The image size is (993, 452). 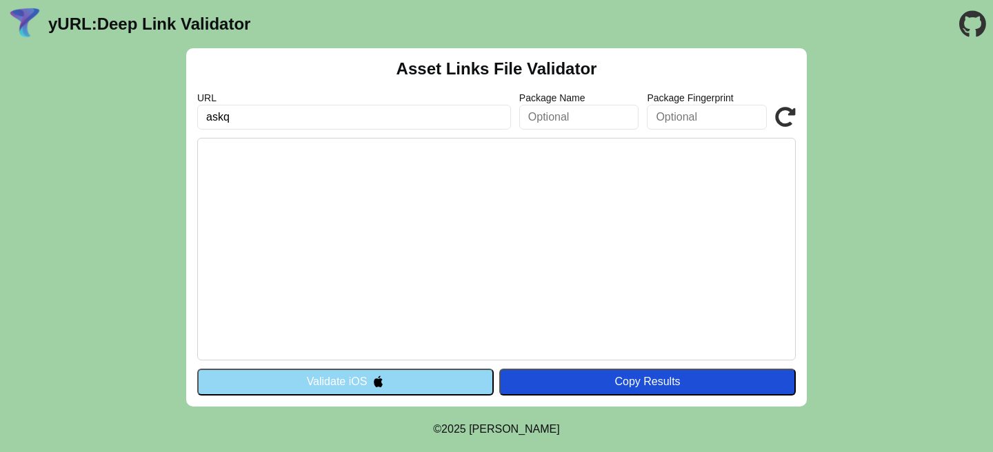 What do you see at coordinates (378, 381) in the screenshot?
I see `img: appleIcon.svg` at bounding box center [378, 381].